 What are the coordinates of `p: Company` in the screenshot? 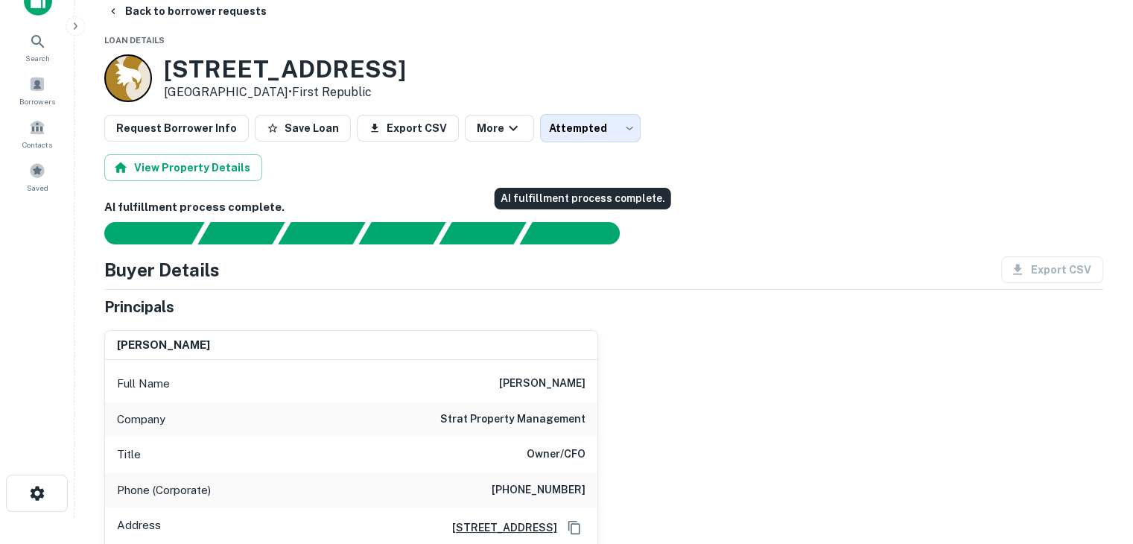 It's located at (141, 419).